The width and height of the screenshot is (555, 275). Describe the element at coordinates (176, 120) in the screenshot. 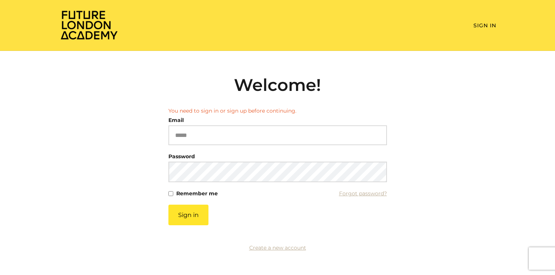

I see `label: Email` at that location.